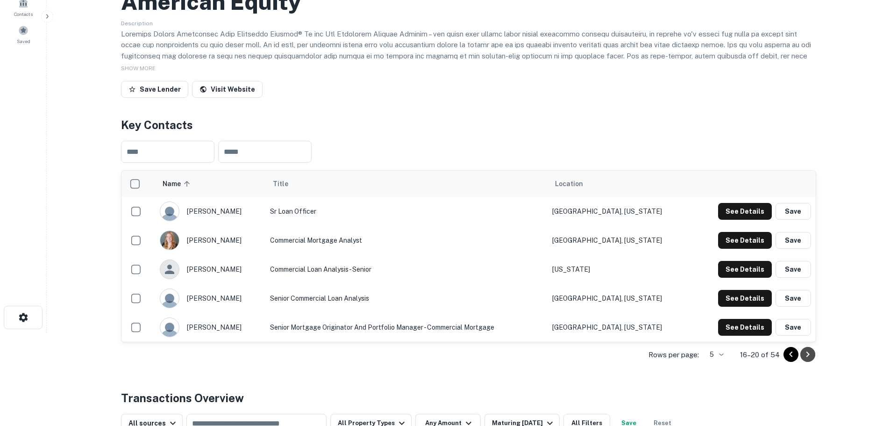  I want to click on td: Senior Commercial Loan Analysis, so click(407, 298).